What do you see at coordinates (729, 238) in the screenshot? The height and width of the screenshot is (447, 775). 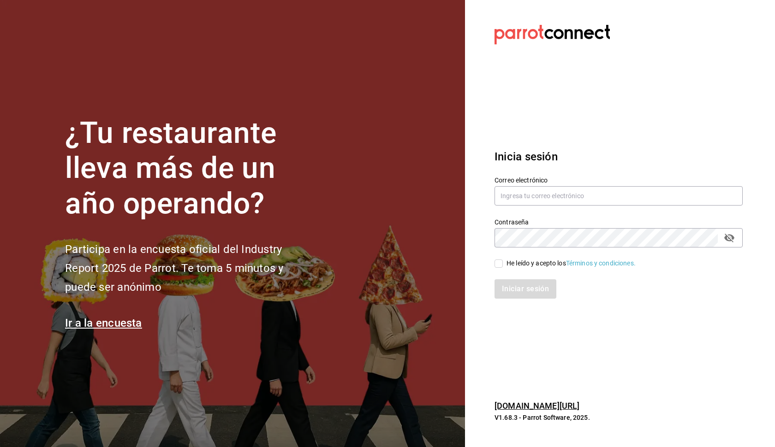 I see `button: passwordField` at bounding box center [729, 238].